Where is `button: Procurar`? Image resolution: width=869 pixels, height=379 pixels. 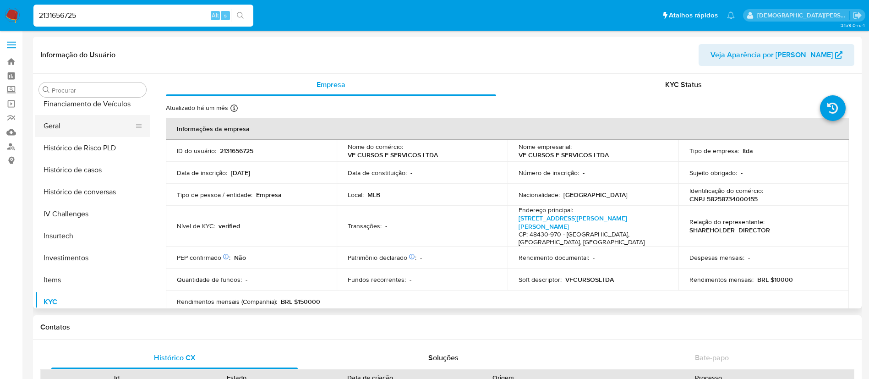 button: Procurar is located at coordinates (46, 90).